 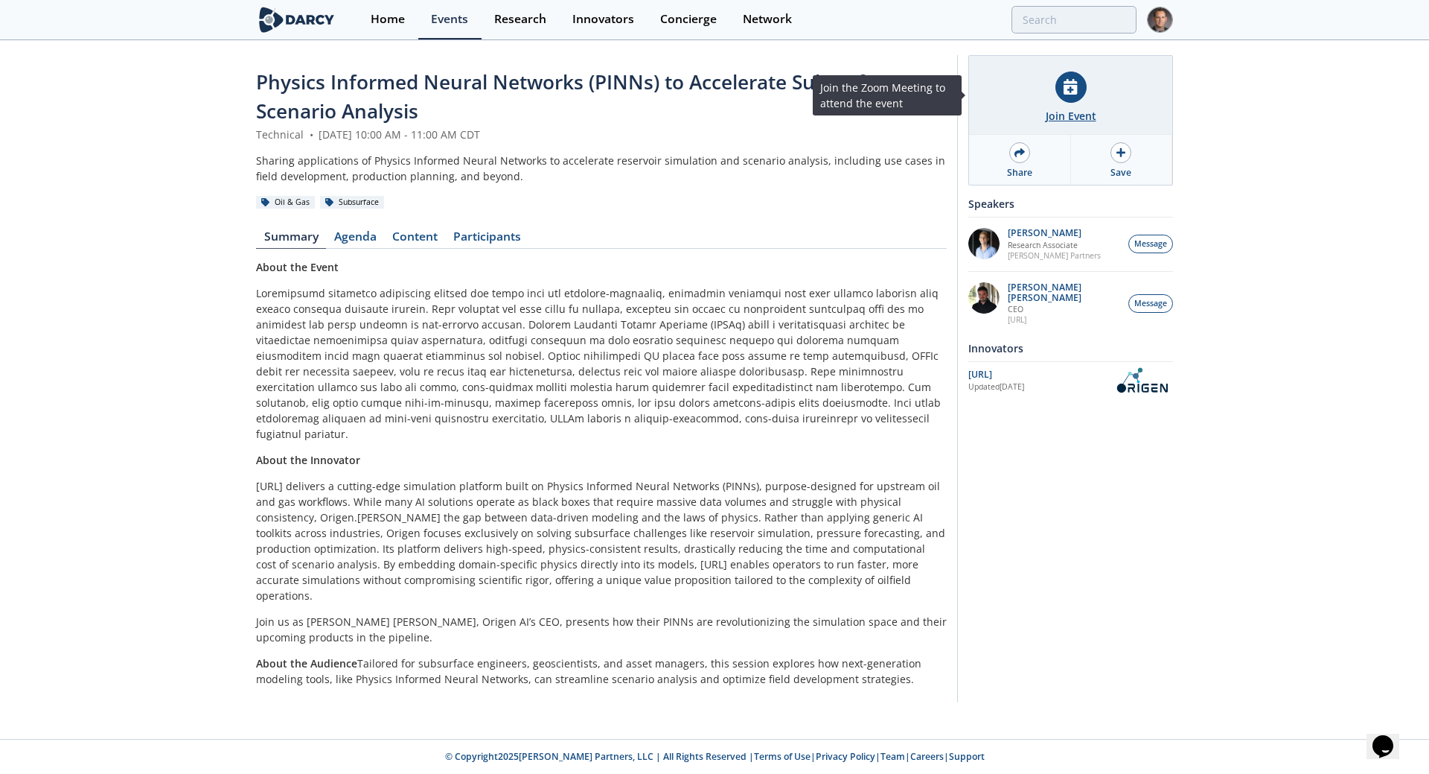 What do you see at coordinates (782, 756) in the screenshot?
I see `a: Terms of Use` at bounding box center [782, 756].